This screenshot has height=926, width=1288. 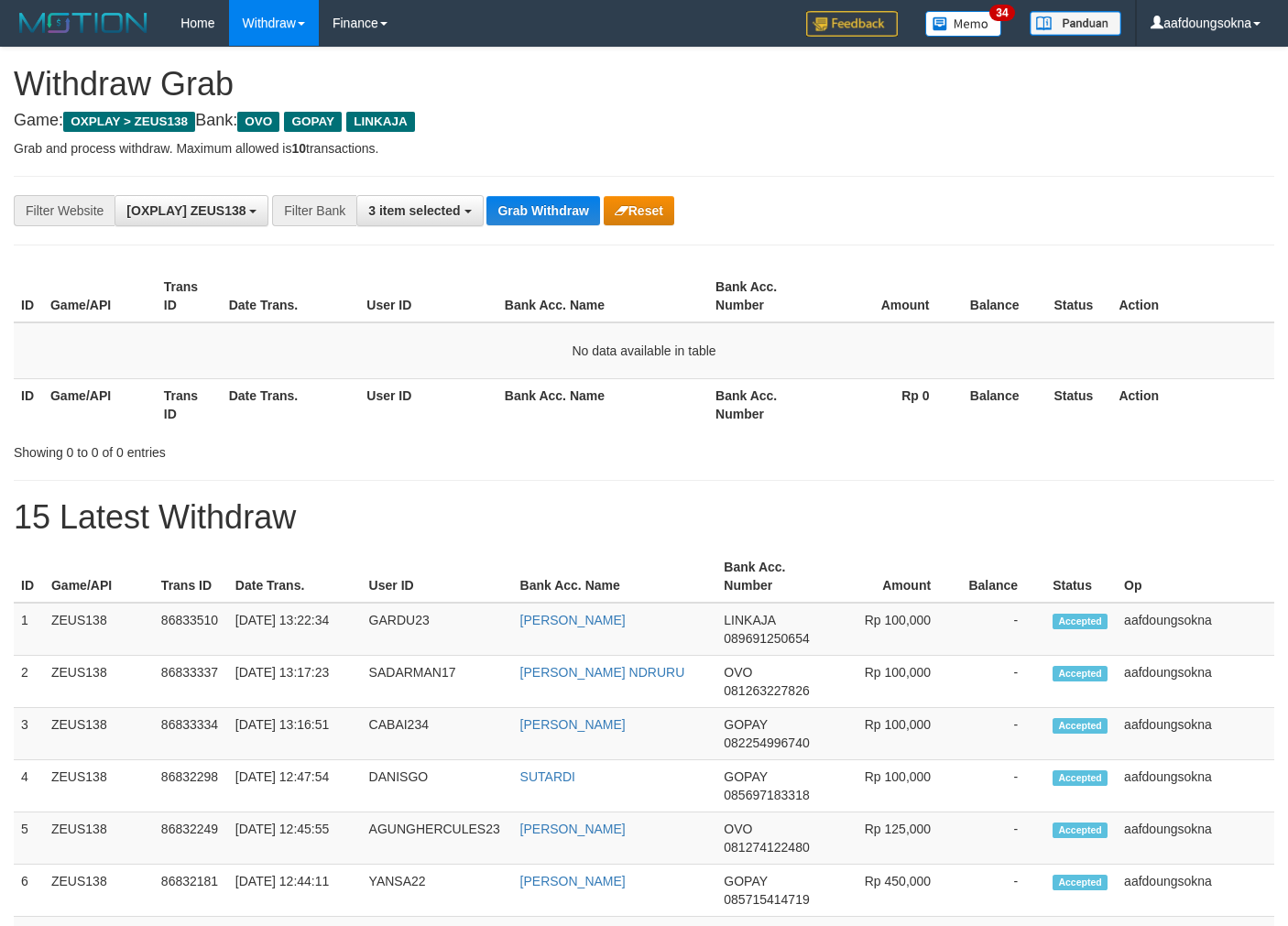 I want to click on img: MOTION_logo.png, so click(x=84, y=23).